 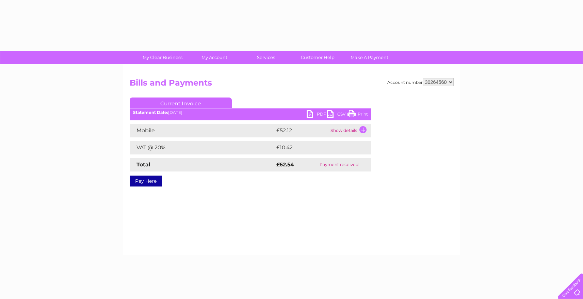 What do you see at coordinates (292, 84) in the screenshot?
I see `h2: Bills and Payments` at bounding box center [292, 84].